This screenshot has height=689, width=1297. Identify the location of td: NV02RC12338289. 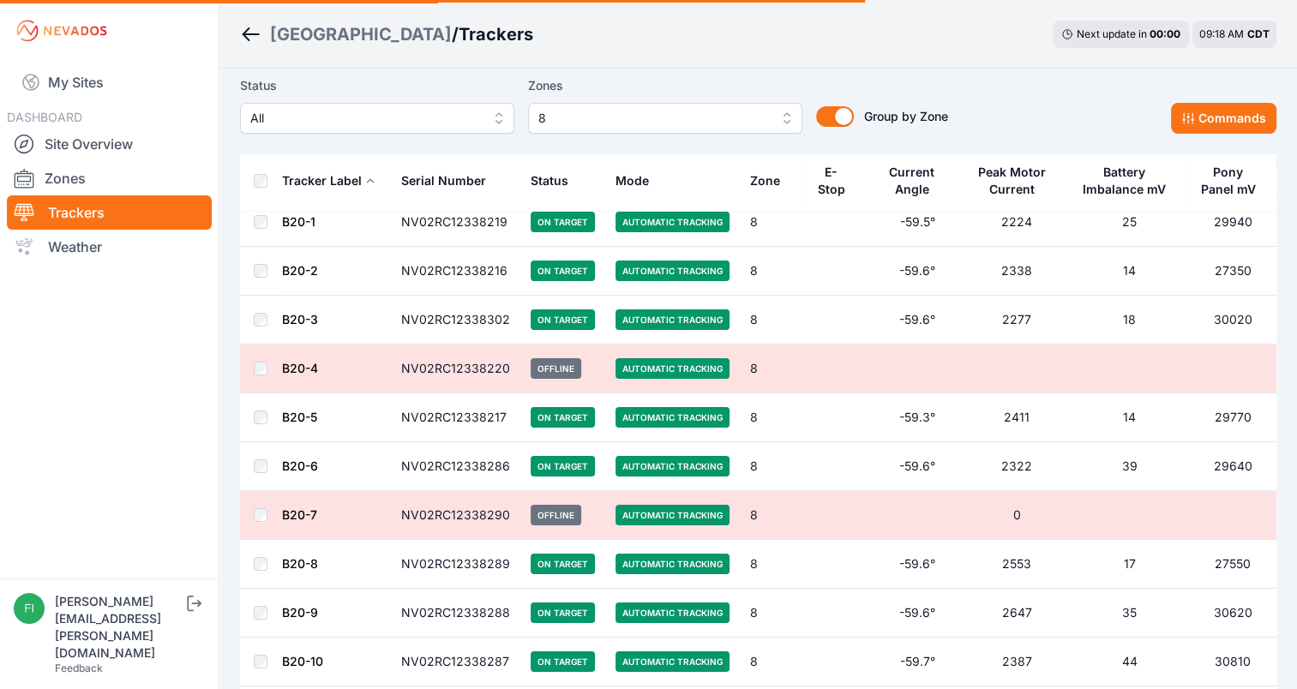
(455, 564).